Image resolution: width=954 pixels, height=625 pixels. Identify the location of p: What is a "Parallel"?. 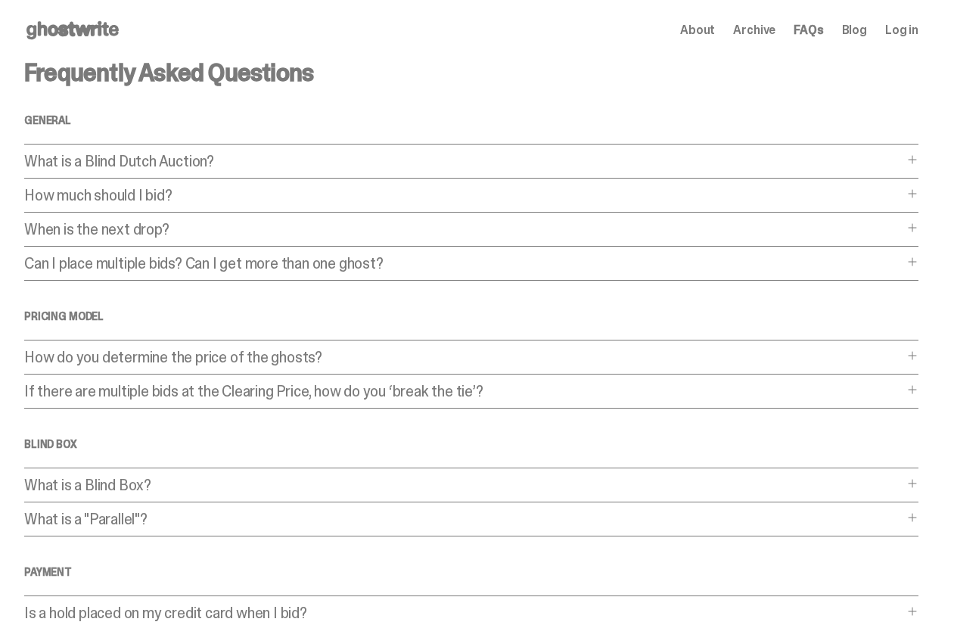
(464, 519).